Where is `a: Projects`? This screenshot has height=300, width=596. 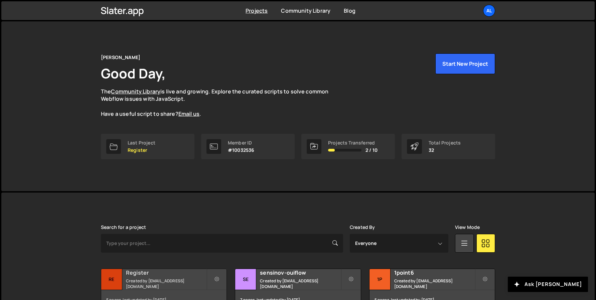
a: Projects is located at coordinates (257, 11).